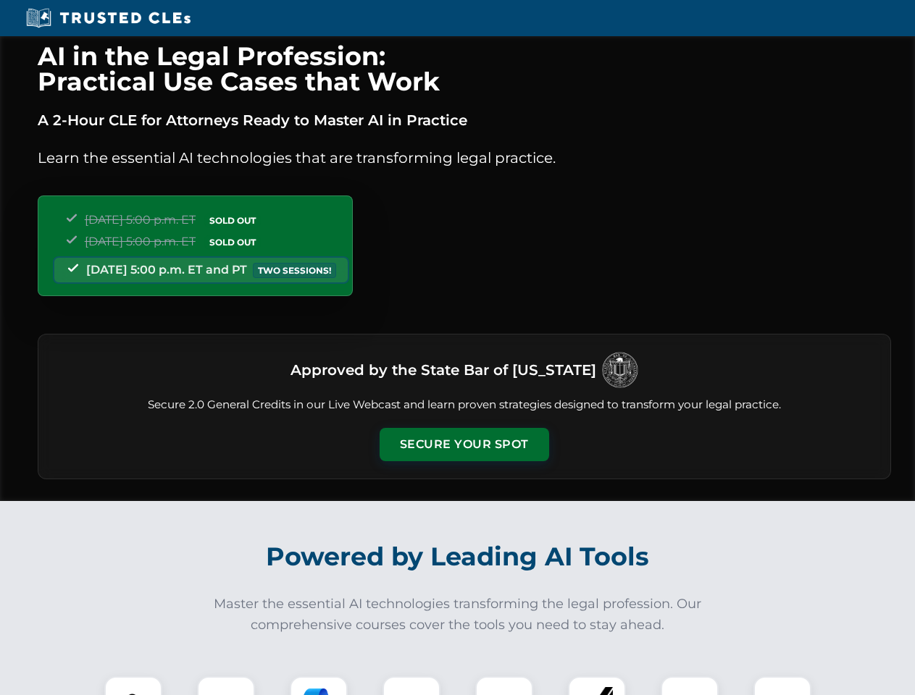  What do you see at coordinates (620, 370) in the screenshot?
I see `img: Logo` at bounding box center [620, 370].